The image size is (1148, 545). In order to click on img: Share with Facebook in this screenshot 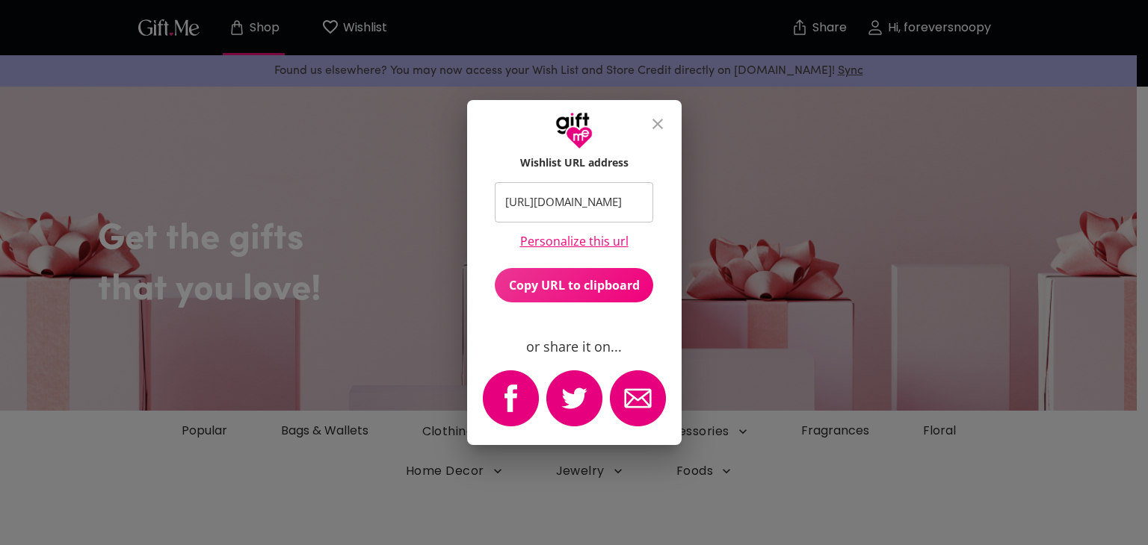, I will do `click(510, 398)`.